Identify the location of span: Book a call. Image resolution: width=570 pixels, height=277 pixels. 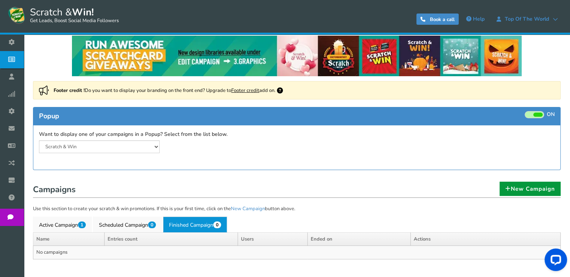
(442, 19).